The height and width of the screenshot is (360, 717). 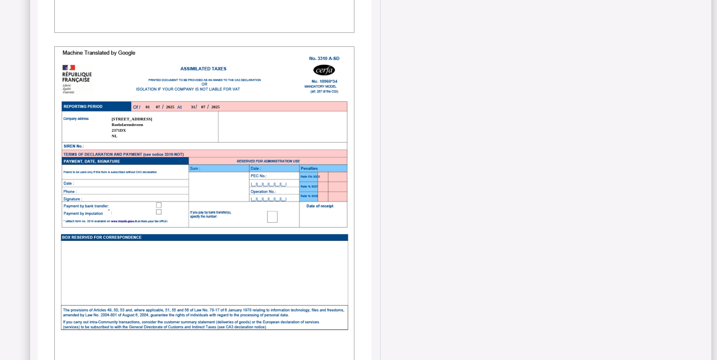 What do you see at coordinates (119, 130) in the screenshot?
I see `b: 2371DX` at bounding box center [119, 130].